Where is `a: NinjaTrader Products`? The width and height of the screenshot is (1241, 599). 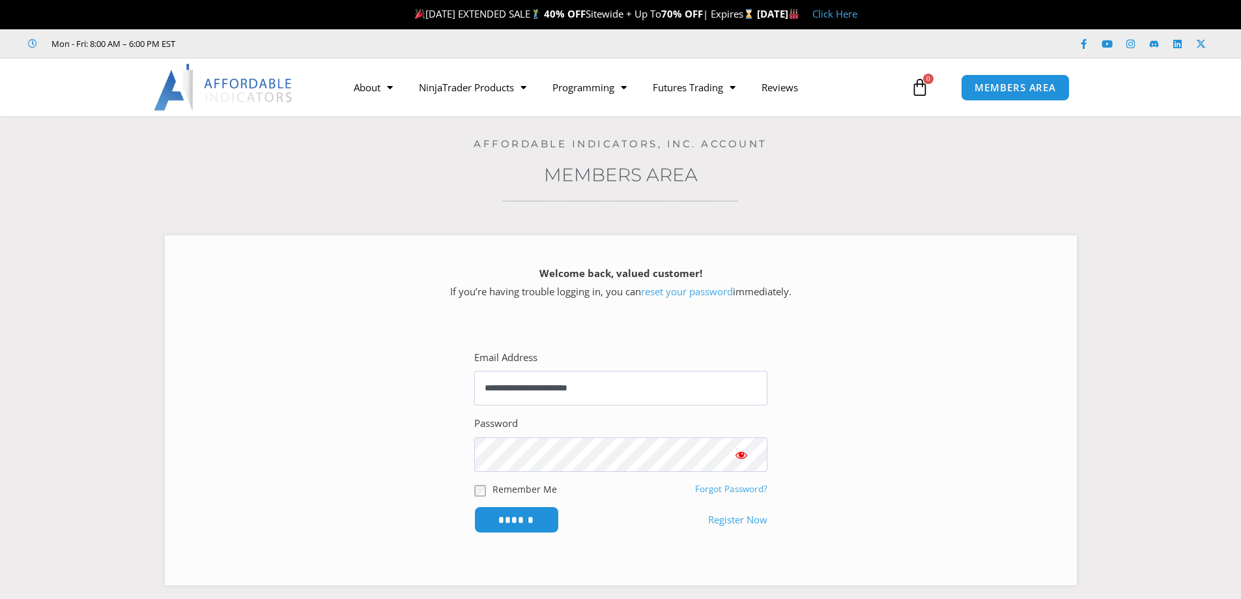 a: NinjaTrader Products is located at coordinates (472, 87).